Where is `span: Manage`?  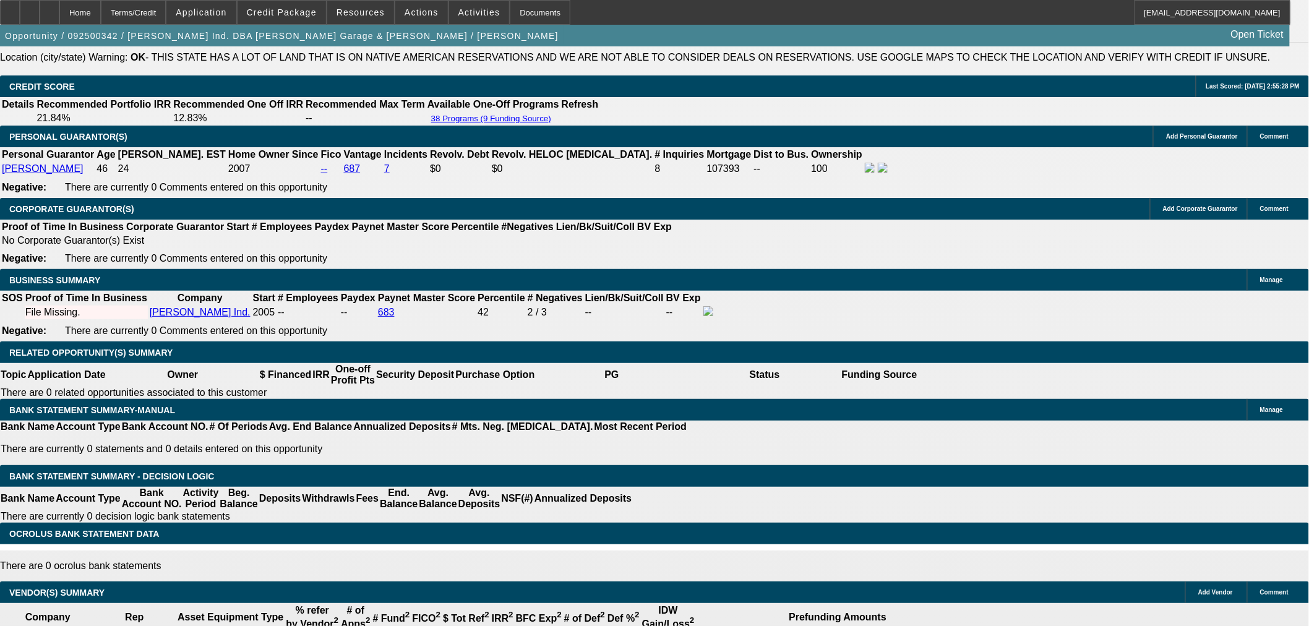
span: Manage is located at coordinates (1271, 410).